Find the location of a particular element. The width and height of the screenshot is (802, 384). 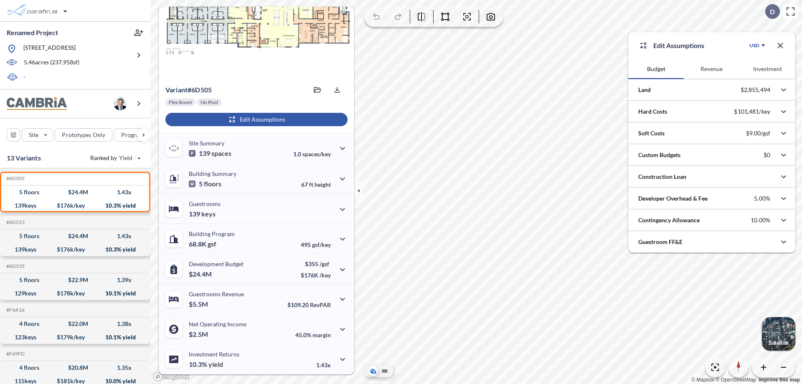

p: 67 is located at coordinates (316, 184).